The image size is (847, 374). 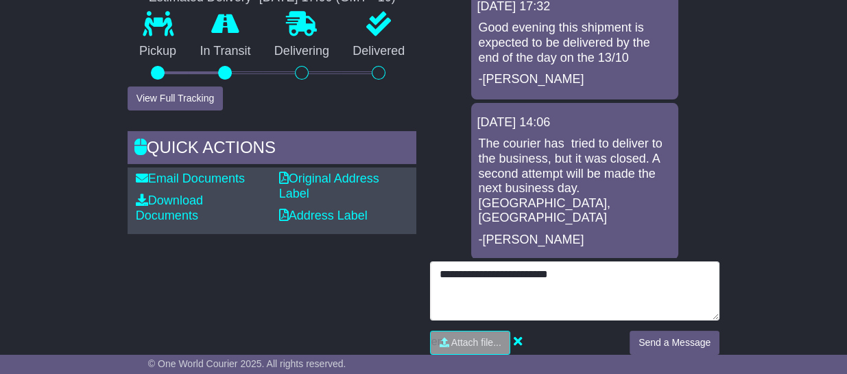 What do you see at coordinates (225, 51) in the screenshot?
I see `p: In Transit` at bounding box center [225, 51].